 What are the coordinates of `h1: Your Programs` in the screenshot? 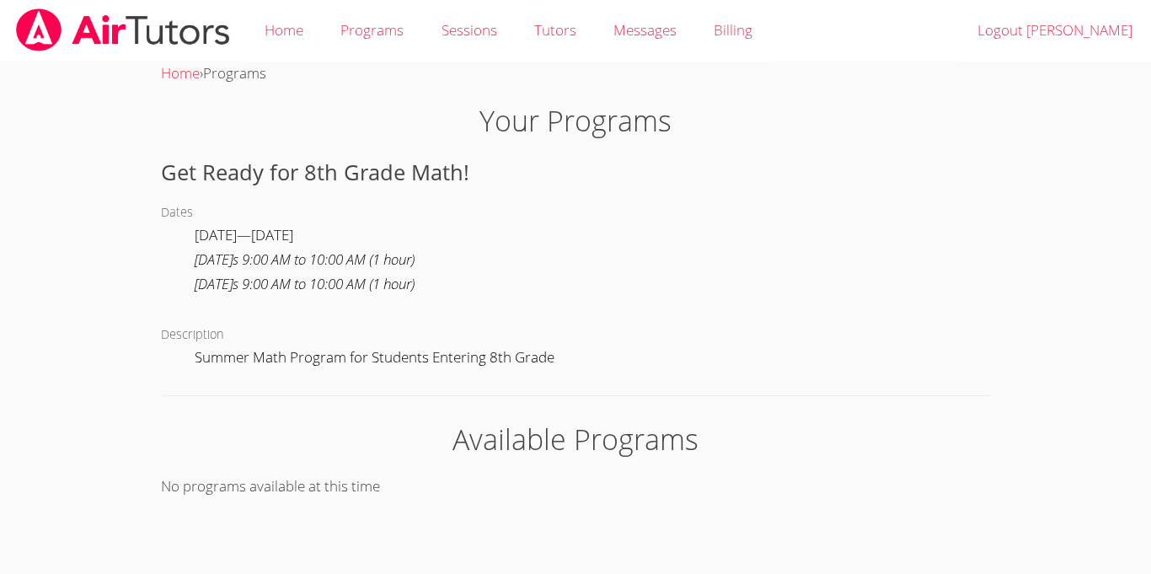 It's located at (575, 120).